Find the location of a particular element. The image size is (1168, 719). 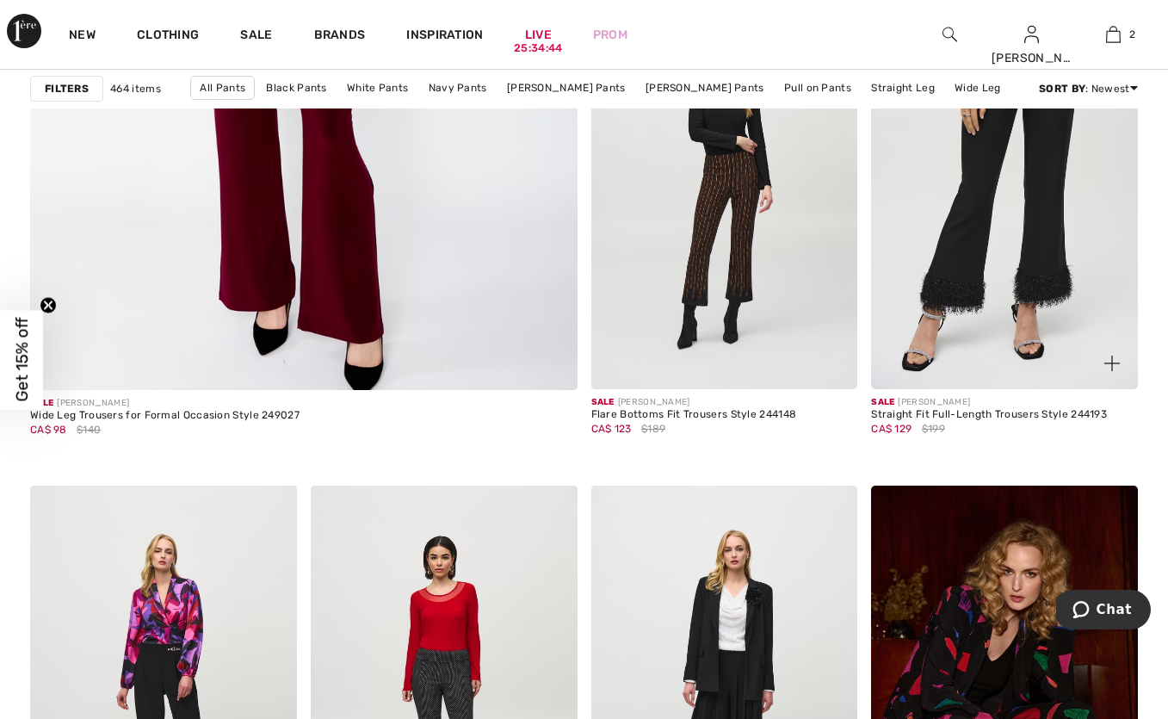

span: $140 is located at coordinates (89, 429).